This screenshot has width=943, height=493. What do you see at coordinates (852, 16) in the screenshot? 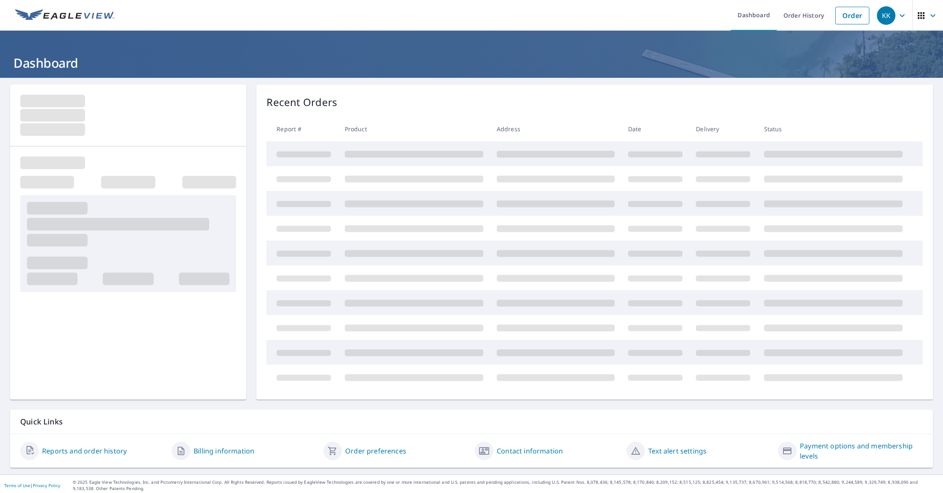
I see `a: Order` at bounding box center [852, 16].